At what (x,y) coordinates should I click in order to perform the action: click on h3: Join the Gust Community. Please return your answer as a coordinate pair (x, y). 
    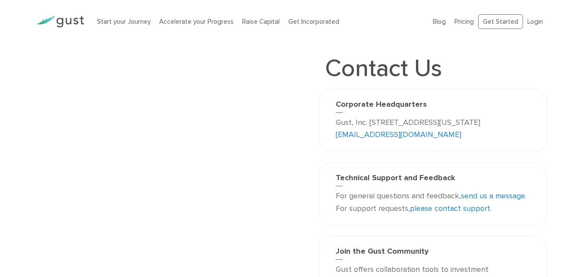
    Looking at the image, I should click on (433, 253).